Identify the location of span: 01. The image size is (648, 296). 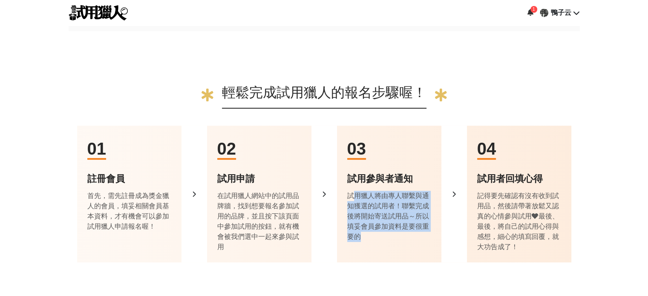
(97, 150).